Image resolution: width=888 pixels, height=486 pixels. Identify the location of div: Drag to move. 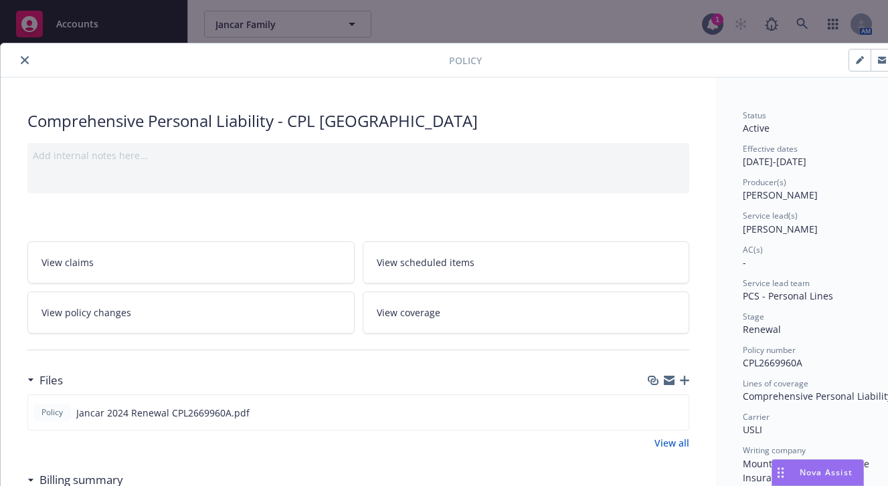
(780, 473).